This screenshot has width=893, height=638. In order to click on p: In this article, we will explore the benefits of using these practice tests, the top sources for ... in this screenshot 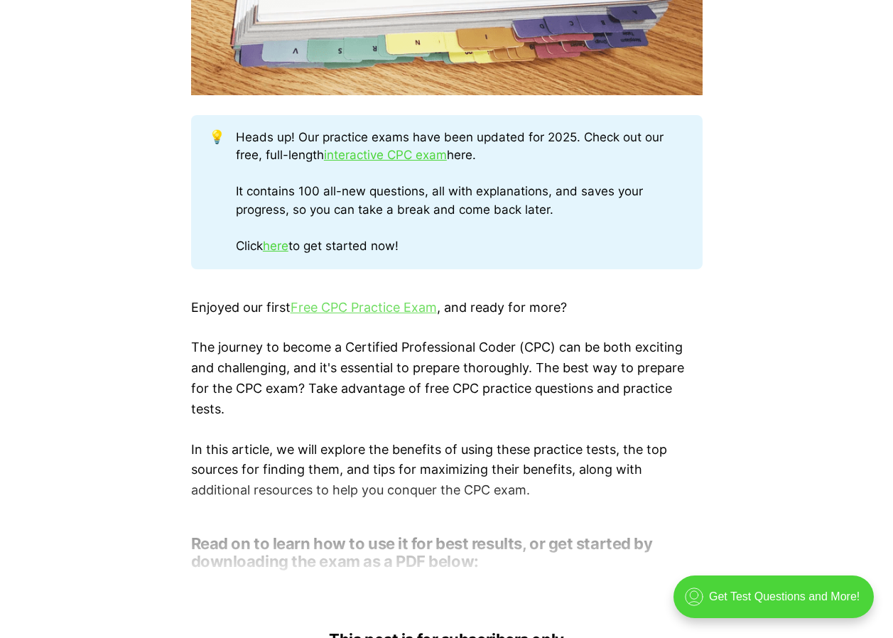, I will do `click(447, 470)`.